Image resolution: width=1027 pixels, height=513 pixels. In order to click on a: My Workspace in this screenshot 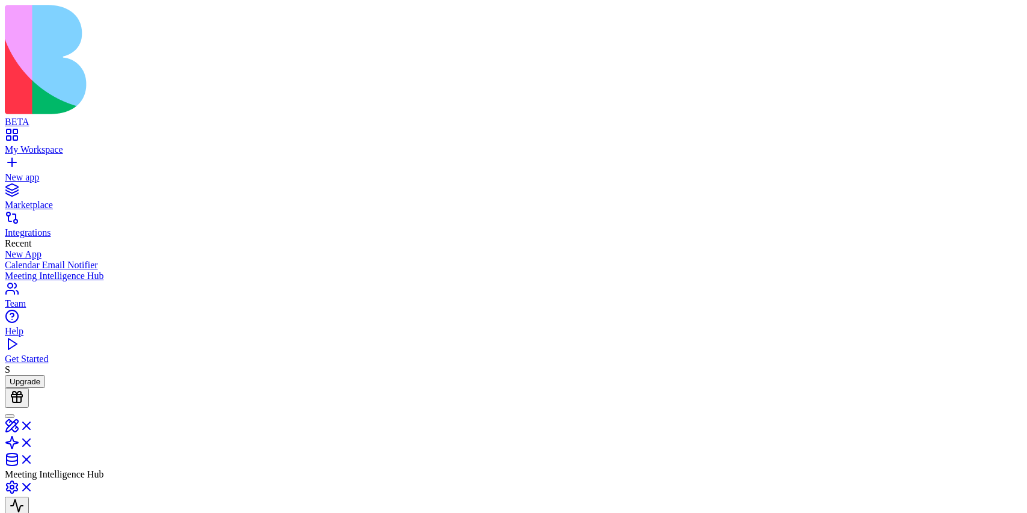, I will do `click(513, 144)`.